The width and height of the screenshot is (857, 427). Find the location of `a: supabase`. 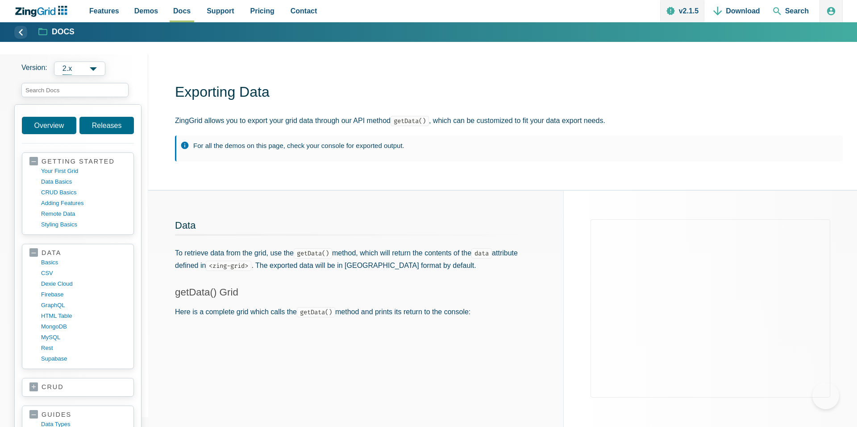

a: supabase is located at coordinates (83, 359).